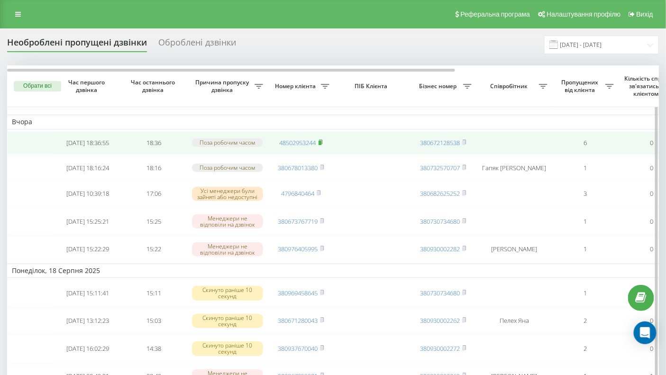 The image size is (666, 375). Describe the element at coordinates (298, 194) in the screenshot. I see `a: 4796840464` at that location.